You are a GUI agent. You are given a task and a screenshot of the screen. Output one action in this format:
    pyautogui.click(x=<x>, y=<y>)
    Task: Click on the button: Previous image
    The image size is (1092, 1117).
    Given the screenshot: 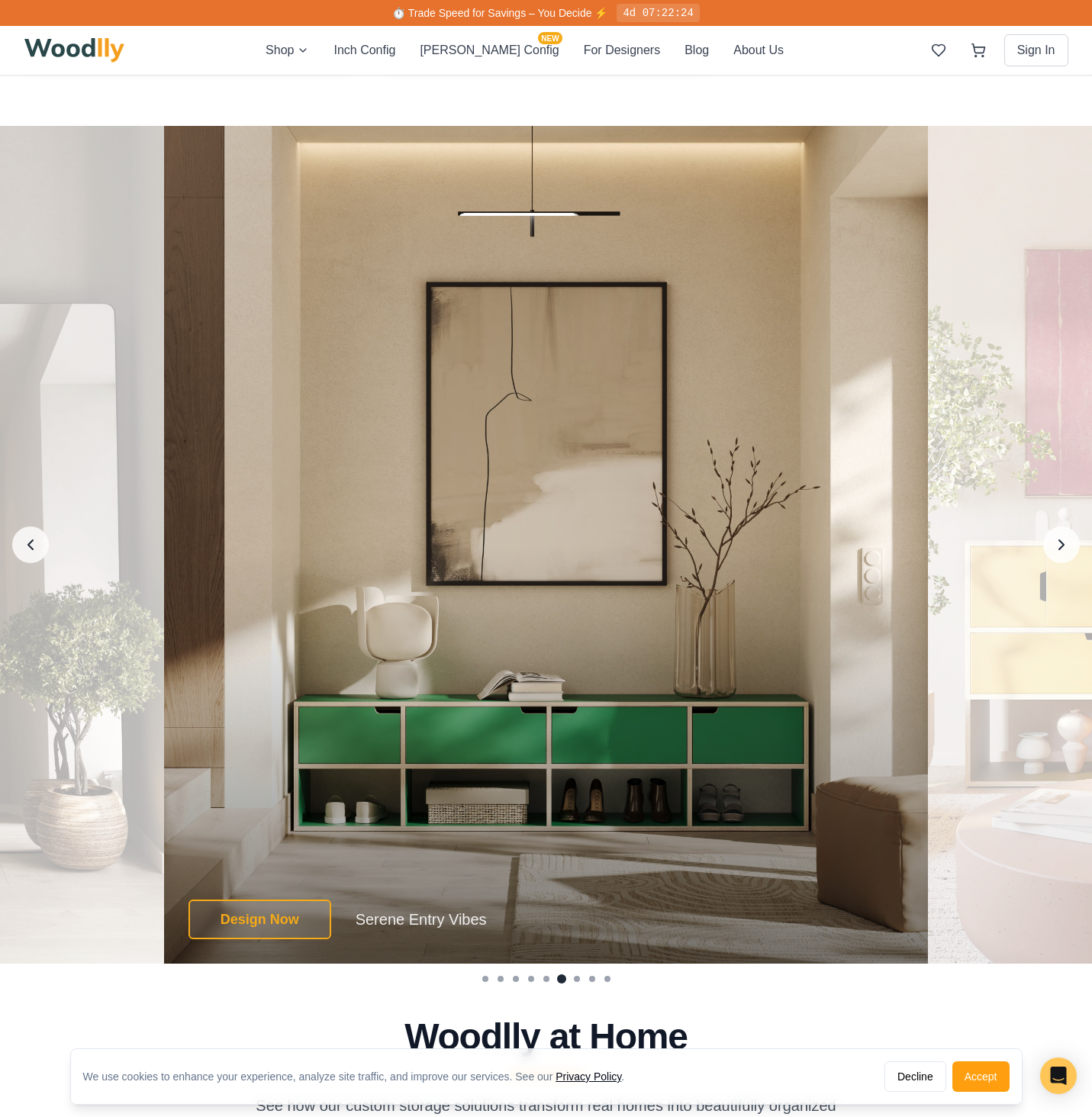 What is the action you would take?
    pyautogui.click(x=31, y=545)
    